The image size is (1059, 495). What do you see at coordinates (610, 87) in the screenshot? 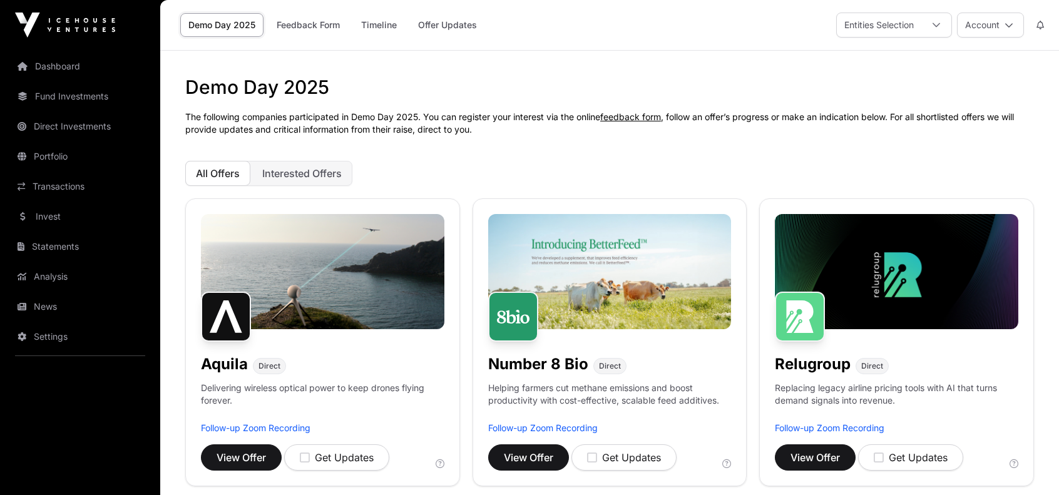
I see `h1: Demo Day 2025` at bounding box center [610, 87].